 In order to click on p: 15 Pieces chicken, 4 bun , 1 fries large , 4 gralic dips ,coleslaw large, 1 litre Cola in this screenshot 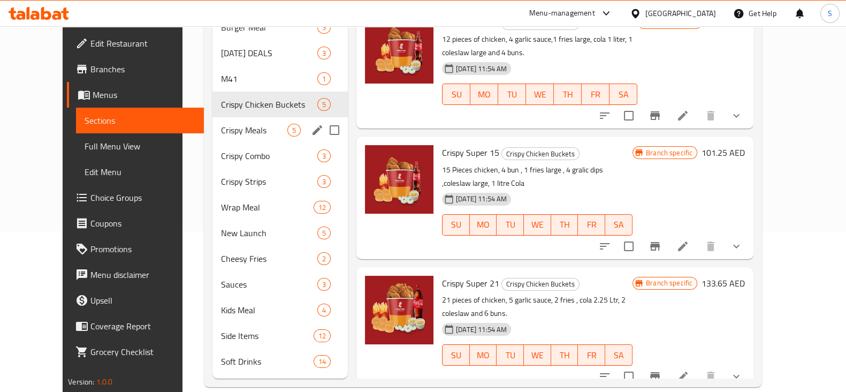, I will do `click(537, 177)`.